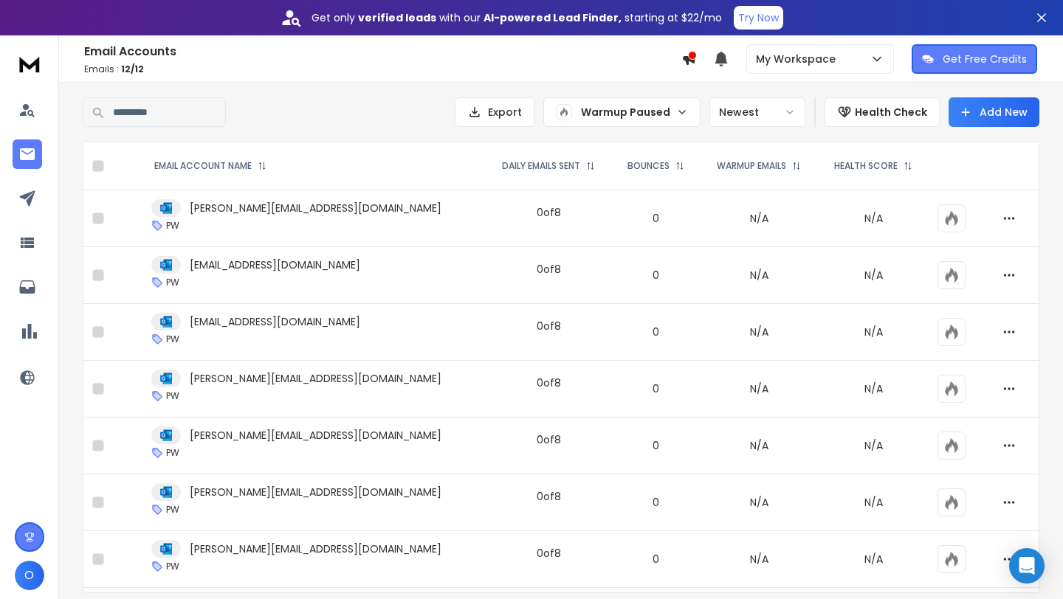 This screenshot has height=599, width=1063. I want to click on button: Newest, so click(757, 112).